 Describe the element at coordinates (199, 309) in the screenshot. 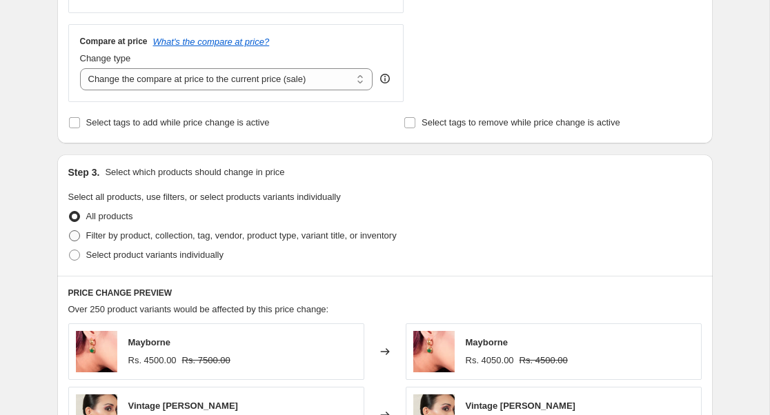

I see `span: Over 250 product variants would be affected by this price change:` at that location.